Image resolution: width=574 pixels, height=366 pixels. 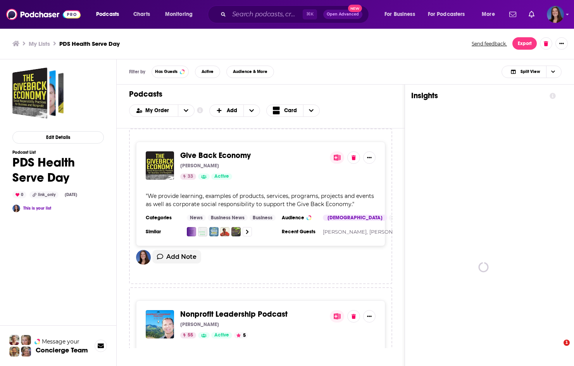 What do you see at coordinates (207, 72) in the screenshot?
I see `button: Active` at bounding box center [207, 72].